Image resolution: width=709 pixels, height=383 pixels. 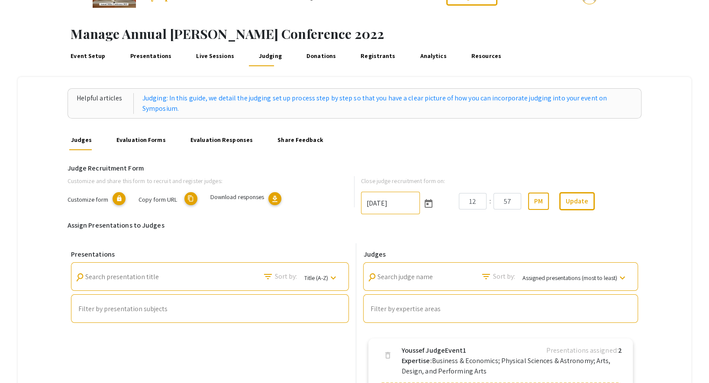 I want to click on b: Expertise:, so click(x=417, y=361).